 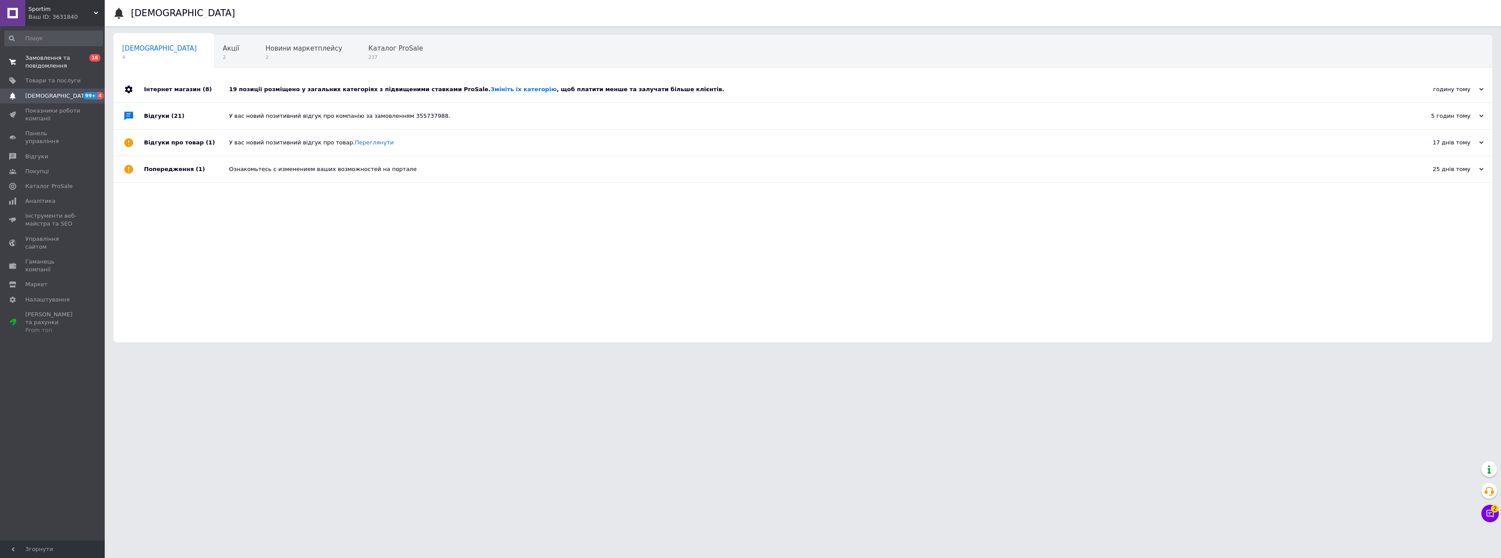 What do you see at coordinates (186, 116) in the screenshot?
I see `div: Відгуки` at bounding box center [186, 116].